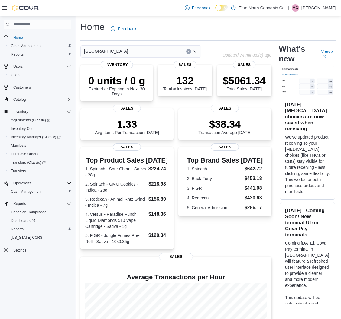 This screenshot has width=341, height=319. What do you see at coordinates (40, 137) in the screenshot?
I see `a: Inventory Manager (Classic)` at bounding box center [40, 137].